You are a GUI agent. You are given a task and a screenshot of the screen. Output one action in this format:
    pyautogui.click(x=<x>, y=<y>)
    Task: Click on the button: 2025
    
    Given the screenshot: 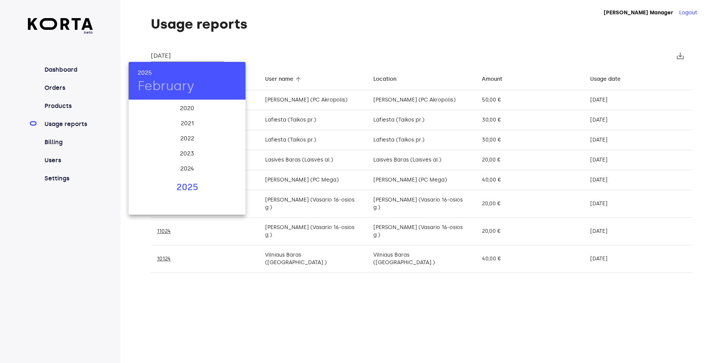 What is the action you would take?
    pyautogui.click(x=145, y=73)
    